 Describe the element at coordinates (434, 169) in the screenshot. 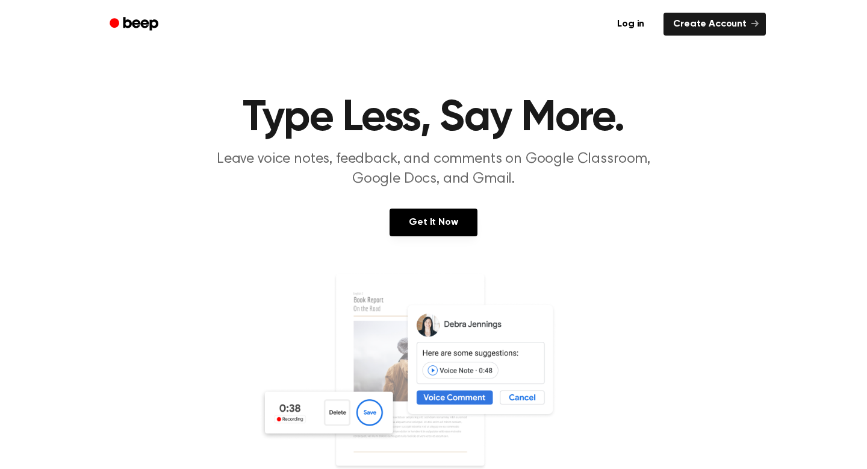

I see `p: Leave voice notes, feedback, and comments on Google Classroom, Google Docs, and Gmail.` at that location.